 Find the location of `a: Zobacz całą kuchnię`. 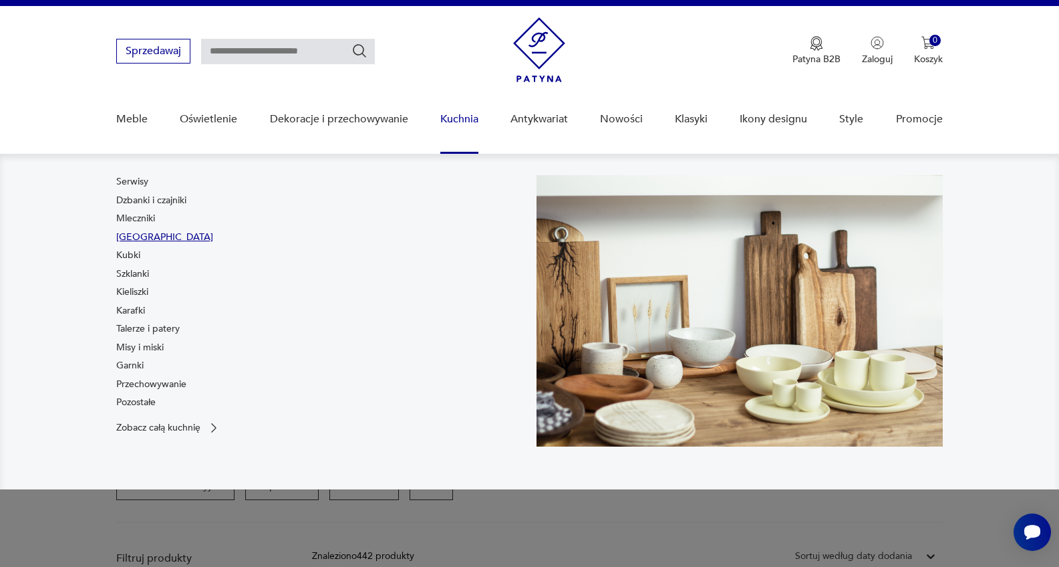

a: Zobacz całą kuchnię is located at coordinates (168, 428).